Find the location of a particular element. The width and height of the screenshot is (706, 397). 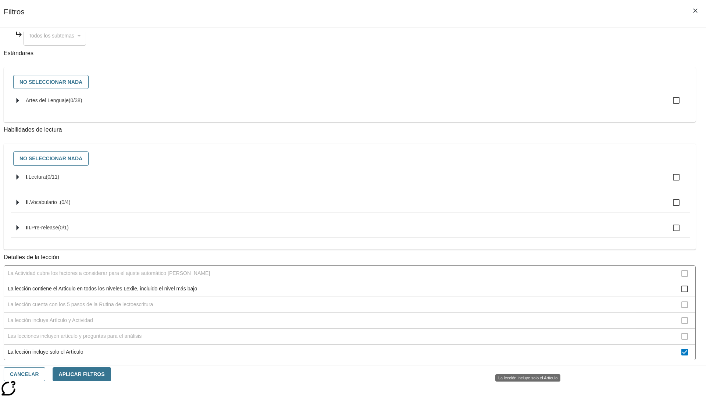

div: Seleccione una Asignatura is located at coordinates (55, 36).